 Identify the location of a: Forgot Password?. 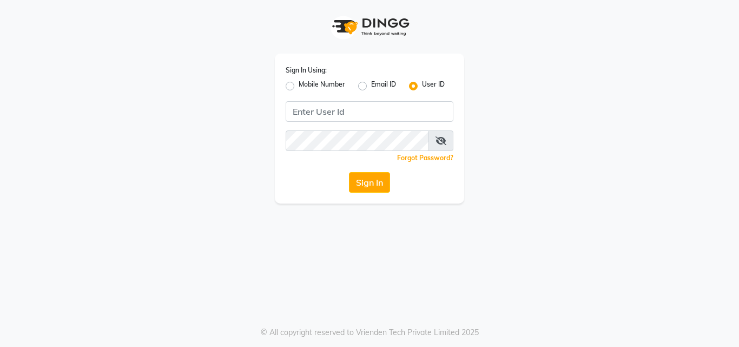
(425, 157).